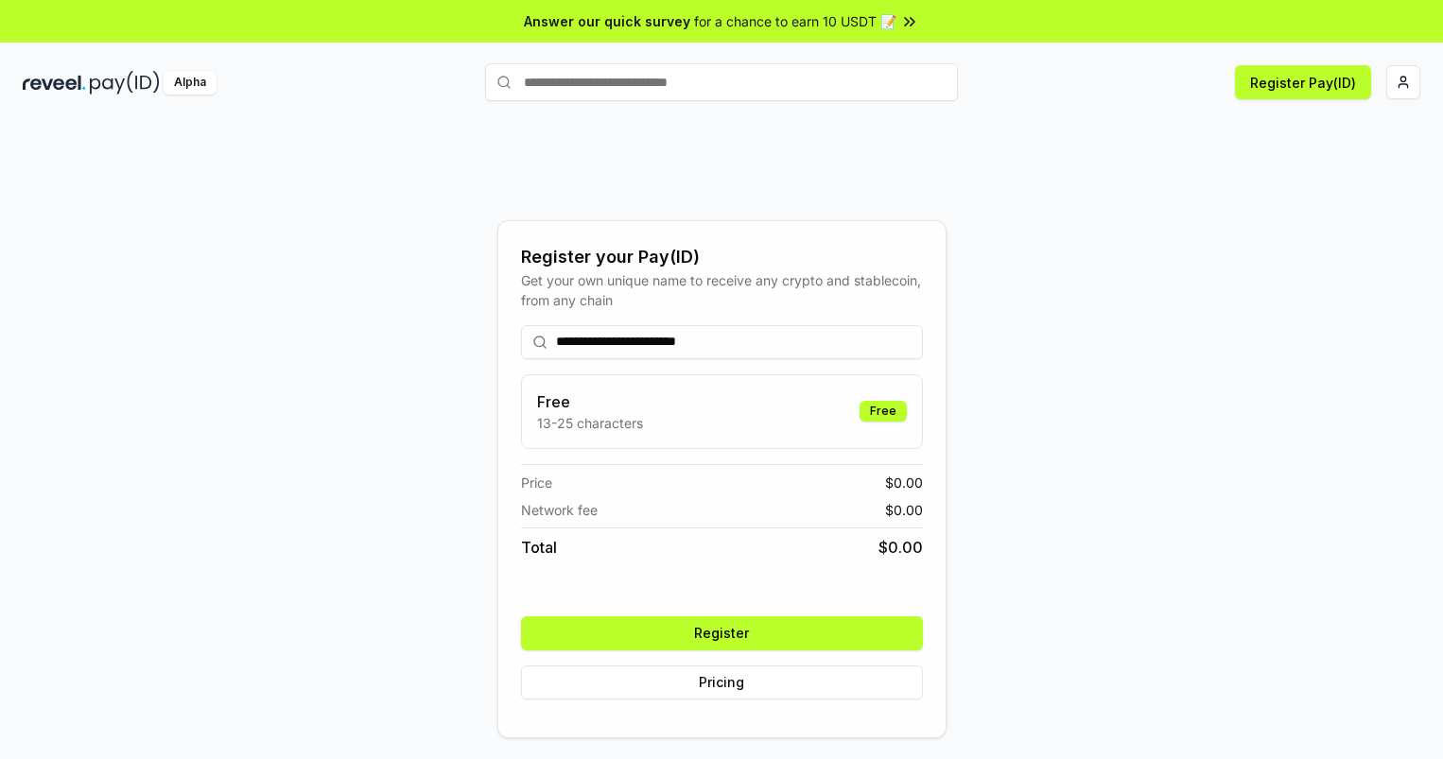 This screenshot has width=1443, height=759. What do you see at coordinates (559, 510) in the screenshot?
I see `span: Network fee` at bounding box center [559, 510].